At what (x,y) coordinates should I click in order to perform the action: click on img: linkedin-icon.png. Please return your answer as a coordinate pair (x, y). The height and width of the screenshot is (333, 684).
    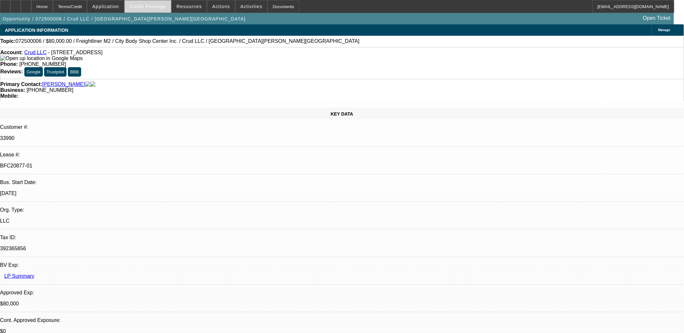
    Looking at the image, I should click on (93, 84).